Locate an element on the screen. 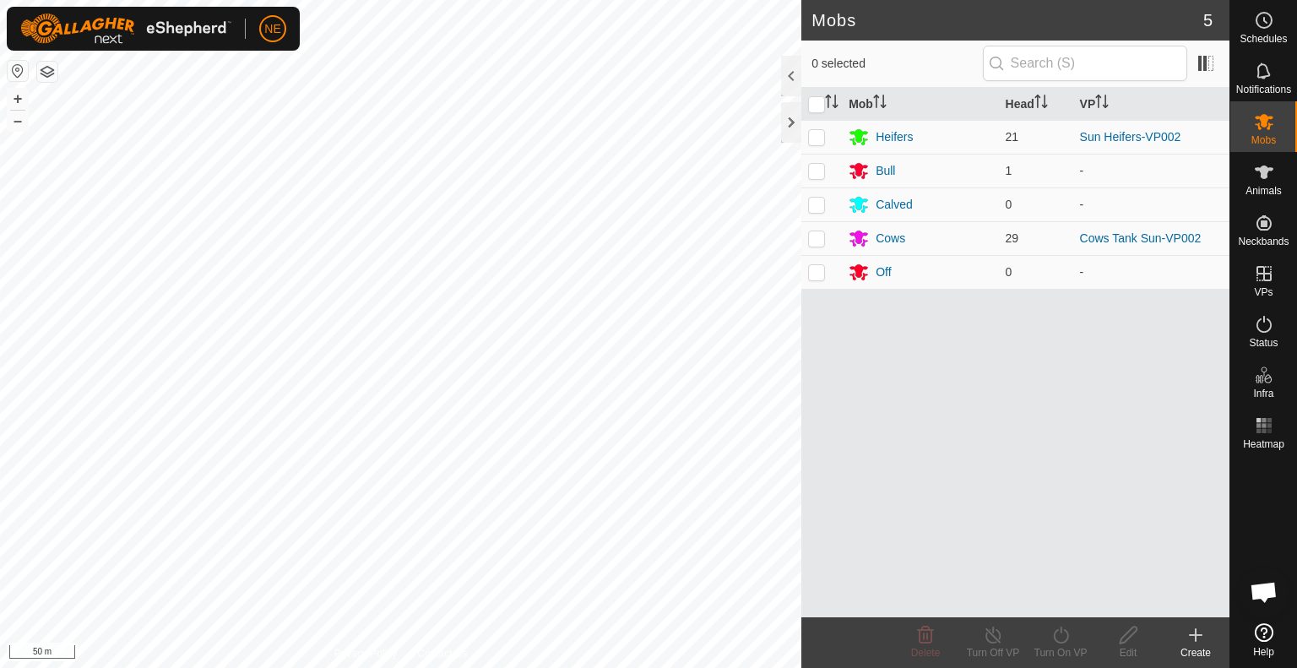 This screenshot has height=668, width=1297. a: Help is located at coordinates (1263, 640).